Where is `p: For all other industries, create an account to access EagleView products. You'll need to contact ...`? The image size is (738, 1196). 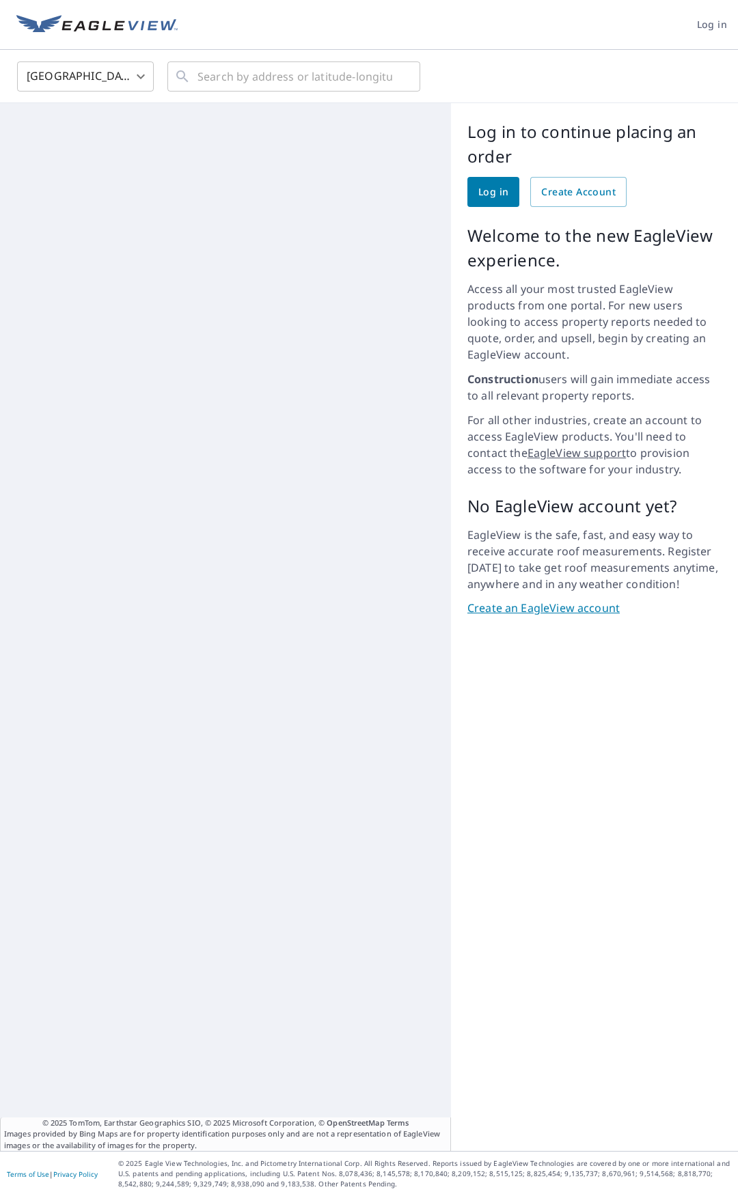 p: For all other industries, create an account to access EagleView products. You'll need to contact ... is located at coordinates (594, 445).